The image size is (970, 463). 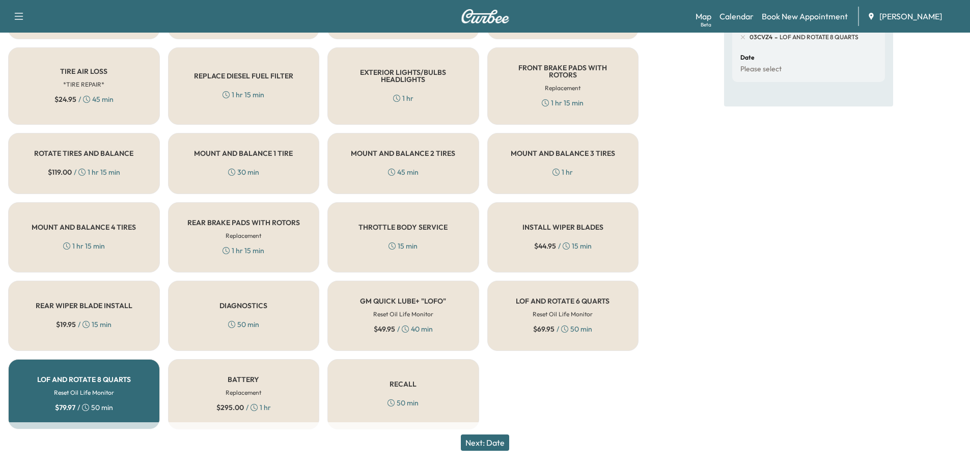 What do you see at coordinates (83, 153) in the screenshot?
I see `h5: ROTATE TIRES AND BALANCE` at bounding box center [83, 153].